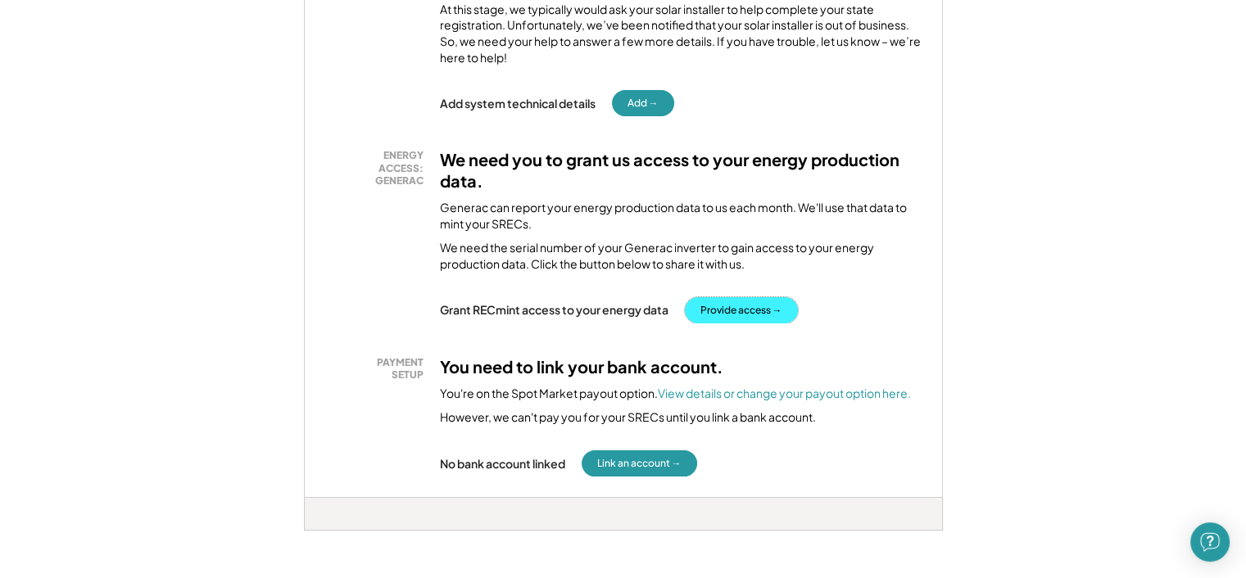  I want to click on div: At this stage, we typically would ask your solar installer to help complete your state registrati..., so click(681, 34).